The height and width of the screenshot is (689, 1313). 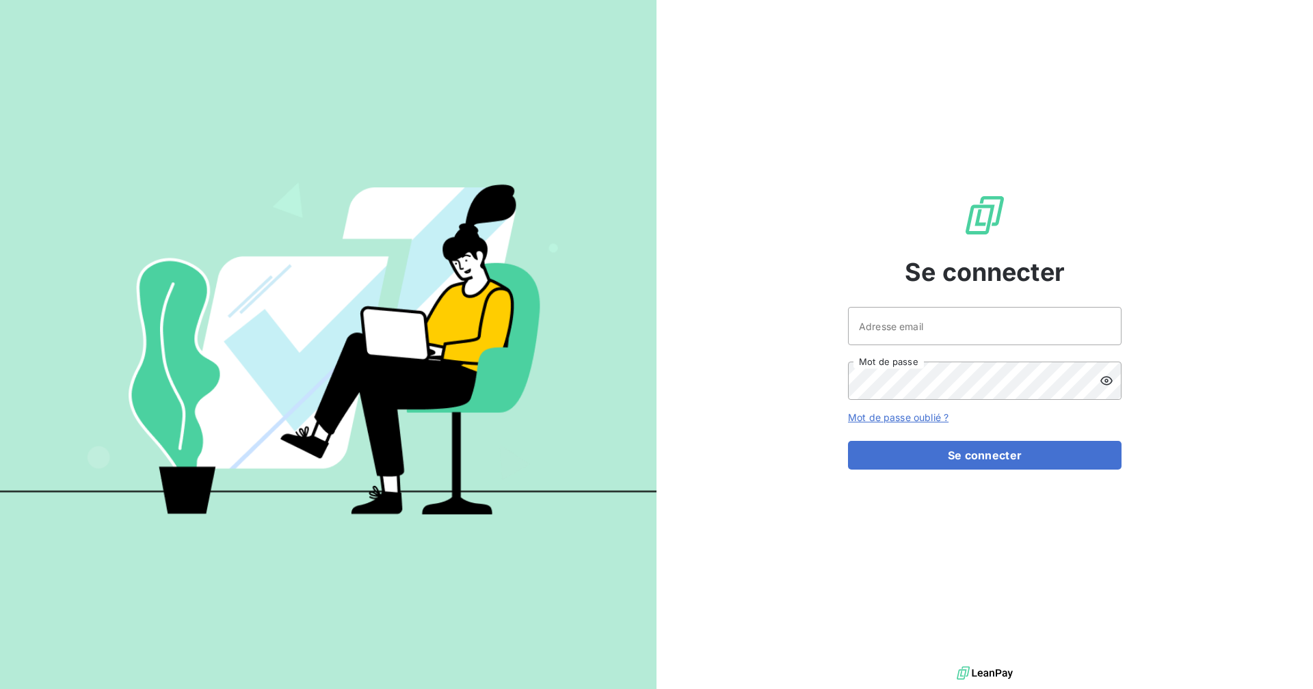 I want to click on input: placeholder, so click(x=984, y=326).